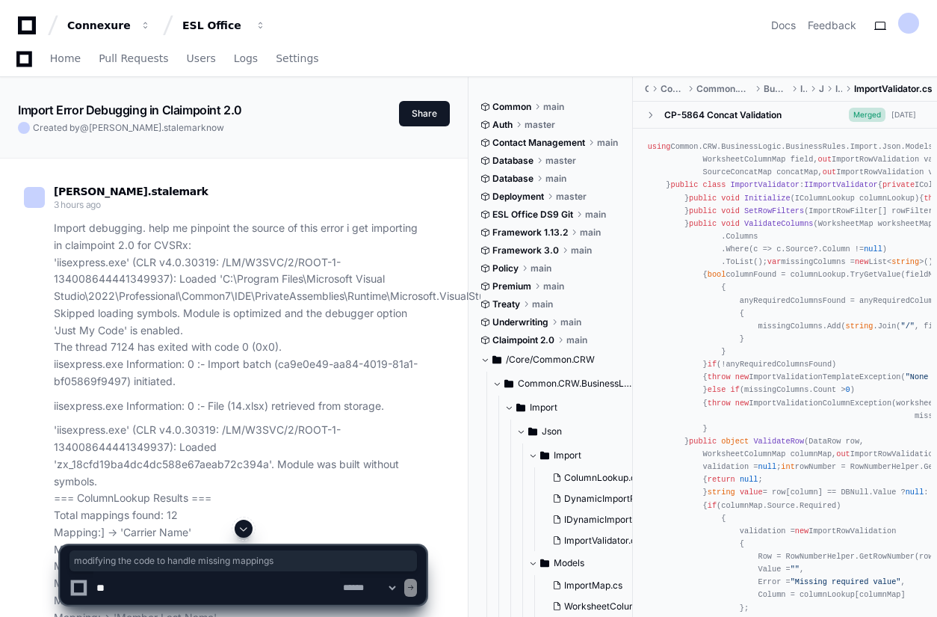 The height and width of the screenshot is (617, 937). I want to click on span: /Core/Common.CRW, so click(550, 359).